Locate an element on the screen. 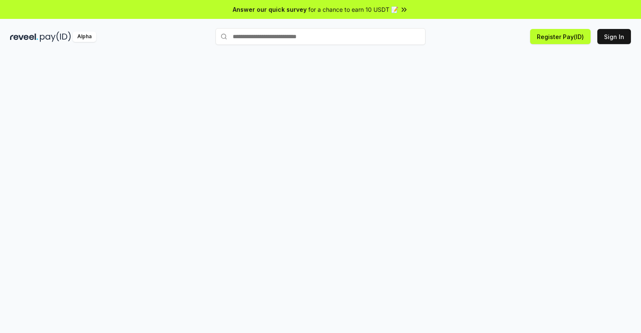 The width and height of the screenshot is (641, 333). div: Alpha is located at coordinates (84, 37).